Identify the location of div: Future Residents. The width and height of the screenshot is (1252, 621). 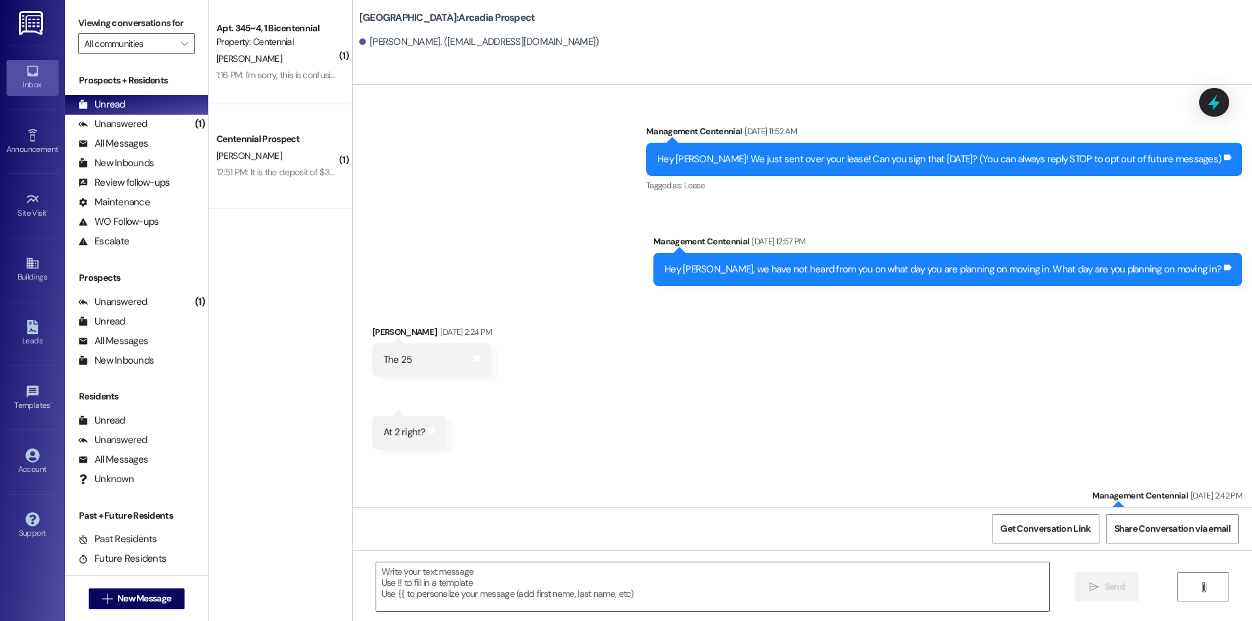
(122, 559).